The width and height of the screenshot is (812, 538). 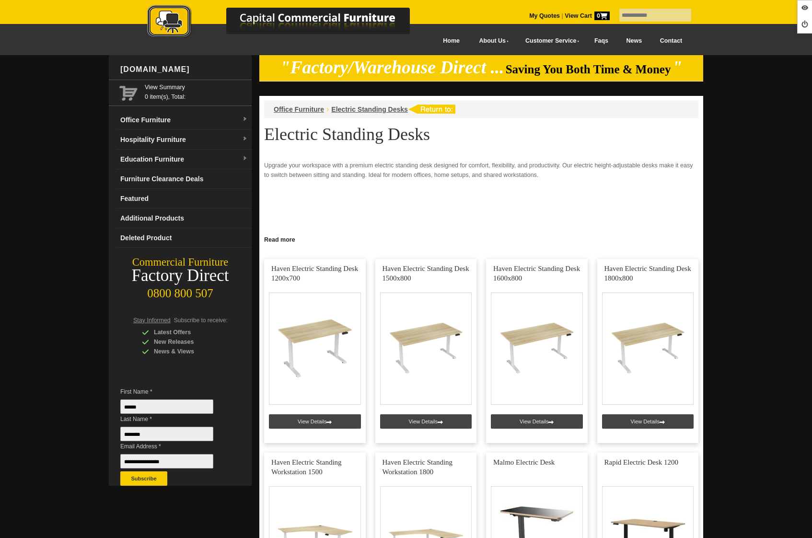 I want to click on span: Saving You Both Time & Money, so click(x=588, y=69).